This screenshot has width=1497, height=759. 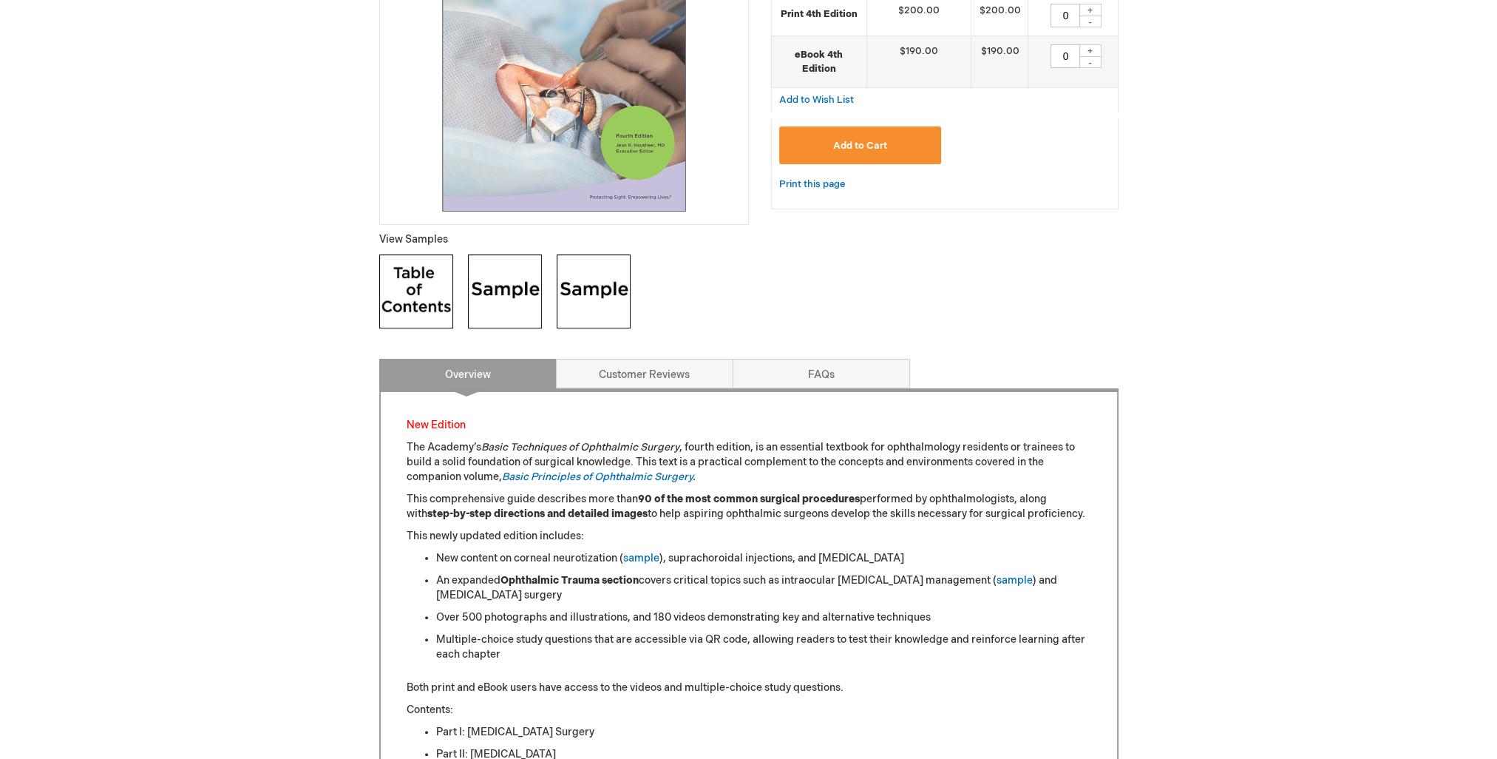 I want to click on strong: Print 4th Edition, so click(x=819, y=14).